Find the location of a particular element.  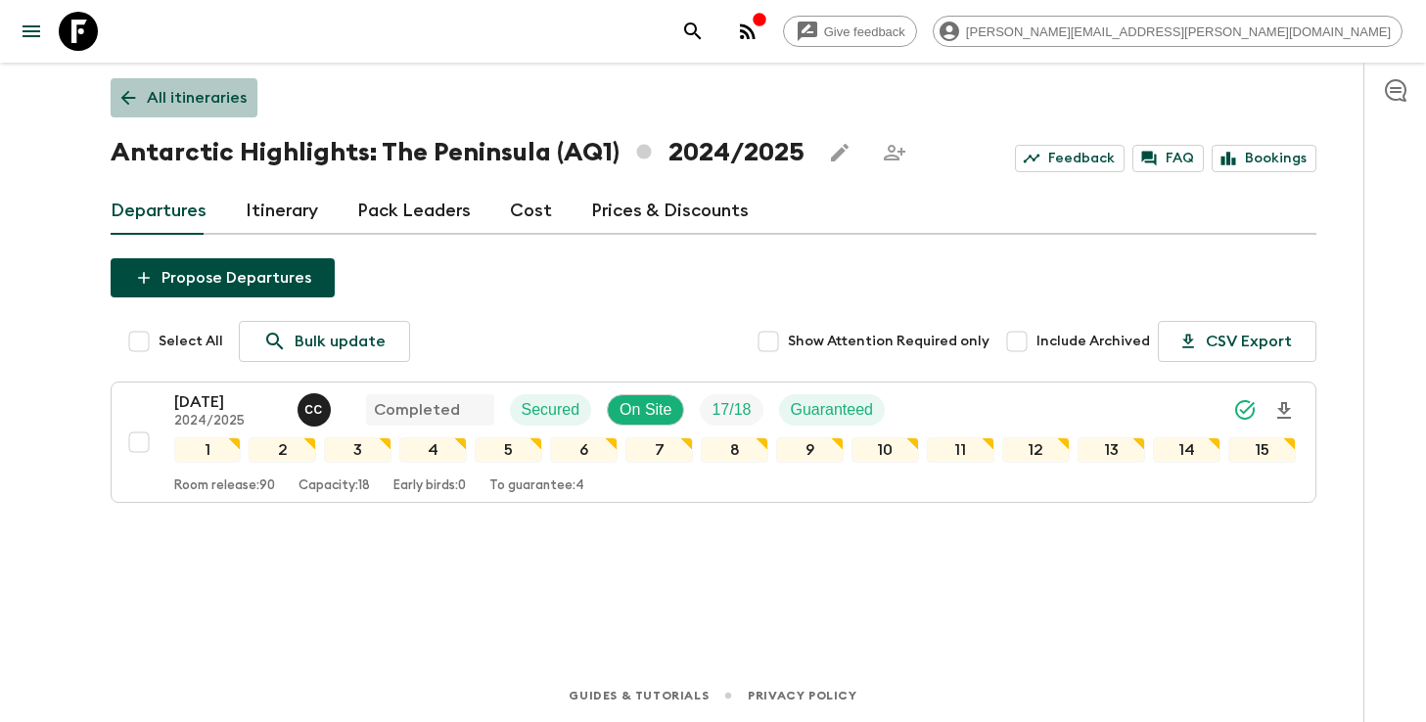

h1: Antarctic Highlights: The Peninsula (AQ1) 2024/2025 is located at coordinates (457, 153).